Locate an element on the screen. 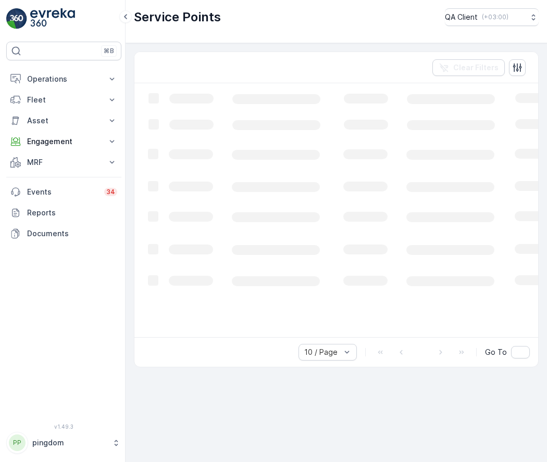  p: Clear Filters is located at coordinates (475, 68).